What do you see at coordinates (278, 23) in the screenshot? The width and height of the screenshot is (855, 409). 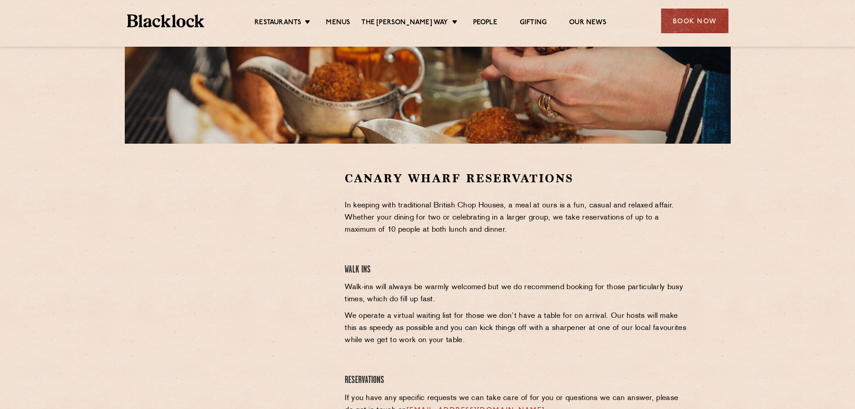 I see `a: Restaurants` at bounding box center [278, 23].